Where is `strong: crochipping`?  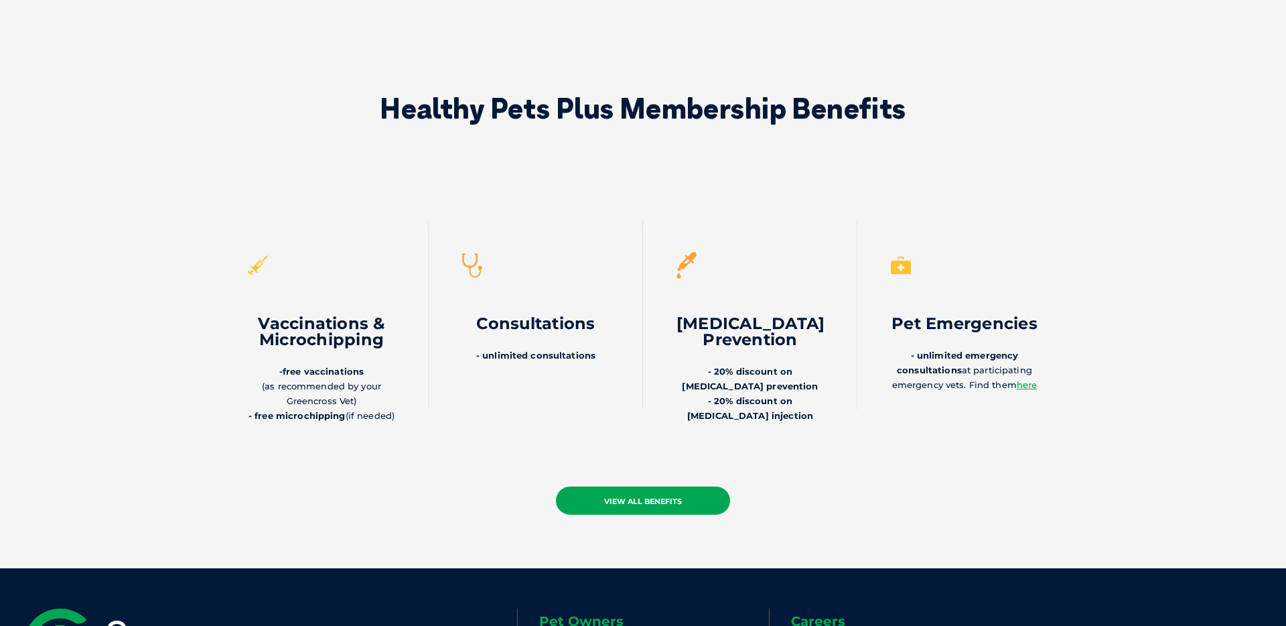 strong: crochipping is located at coordinates (316, 415).